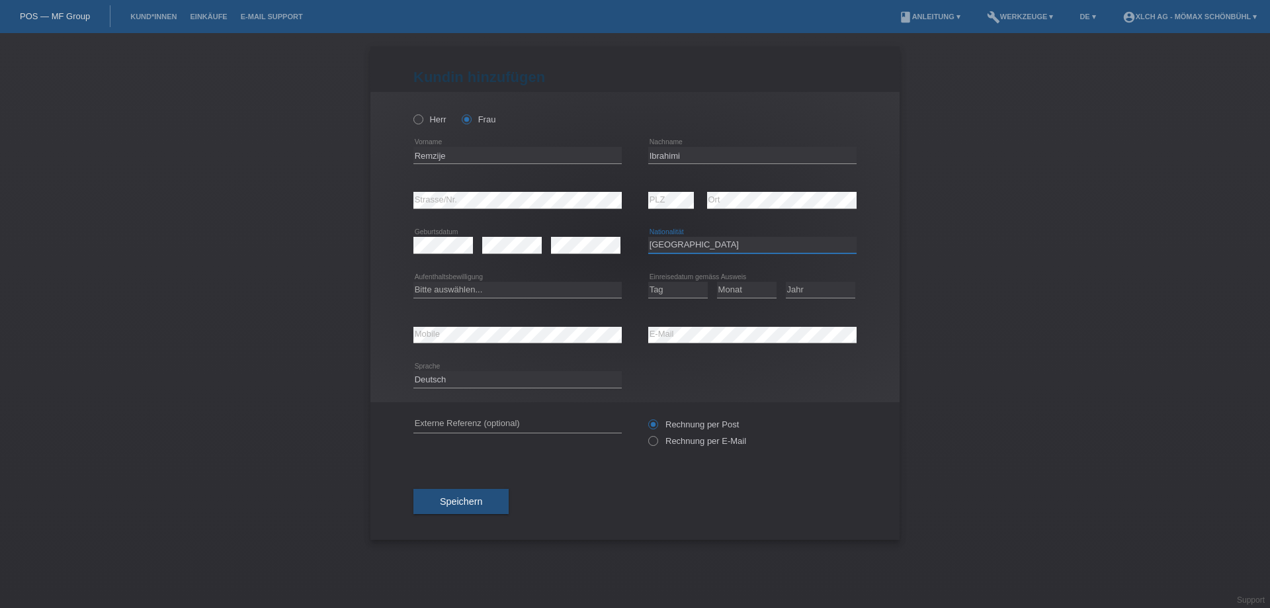 The width and height of the screenshot is (1270, 608). I want to click on a: Einkäufe, so click(208, 17).